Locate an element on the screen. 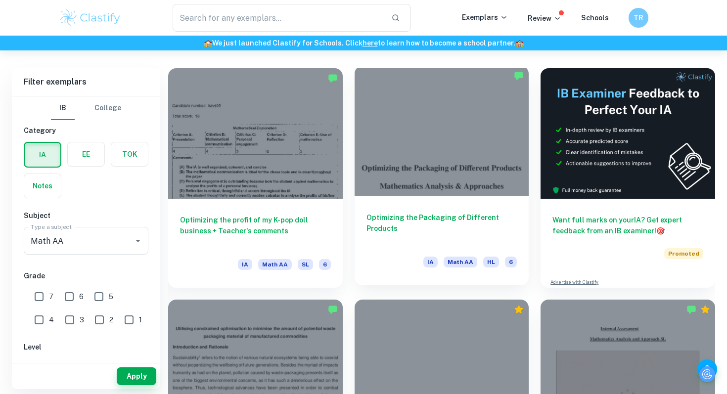  span: 2 is located at coordinates (111, 320).